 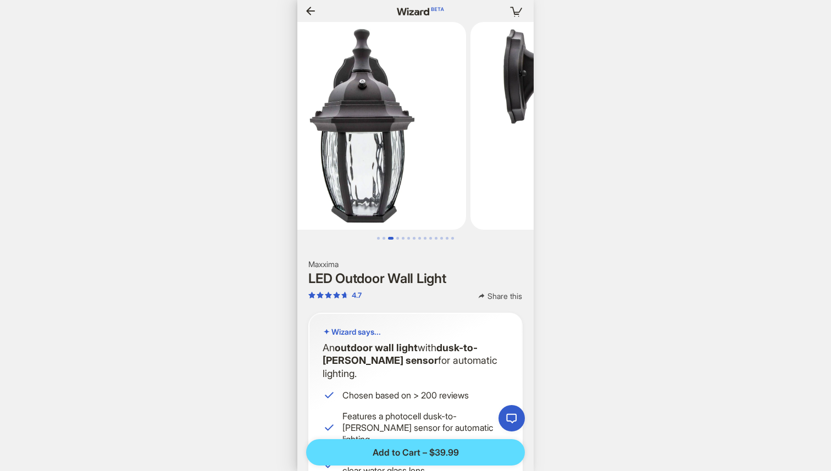 I want to click on button: Go to slide 9, so click(x=425, y=238).